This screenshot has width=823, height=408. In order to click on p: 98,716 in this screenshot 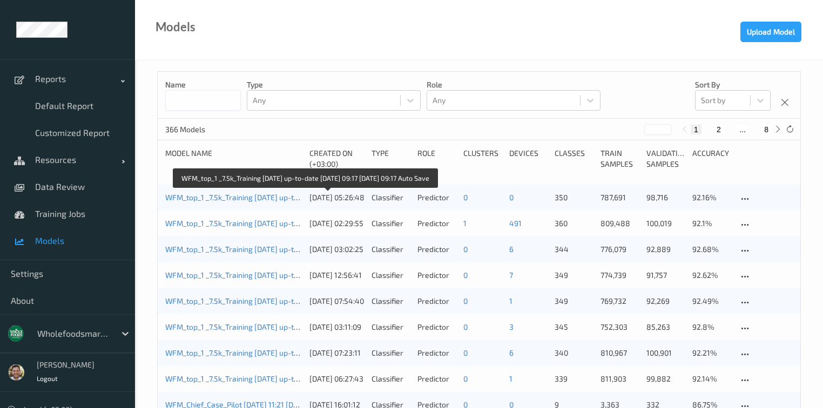, I will do `click(665, 198)`.